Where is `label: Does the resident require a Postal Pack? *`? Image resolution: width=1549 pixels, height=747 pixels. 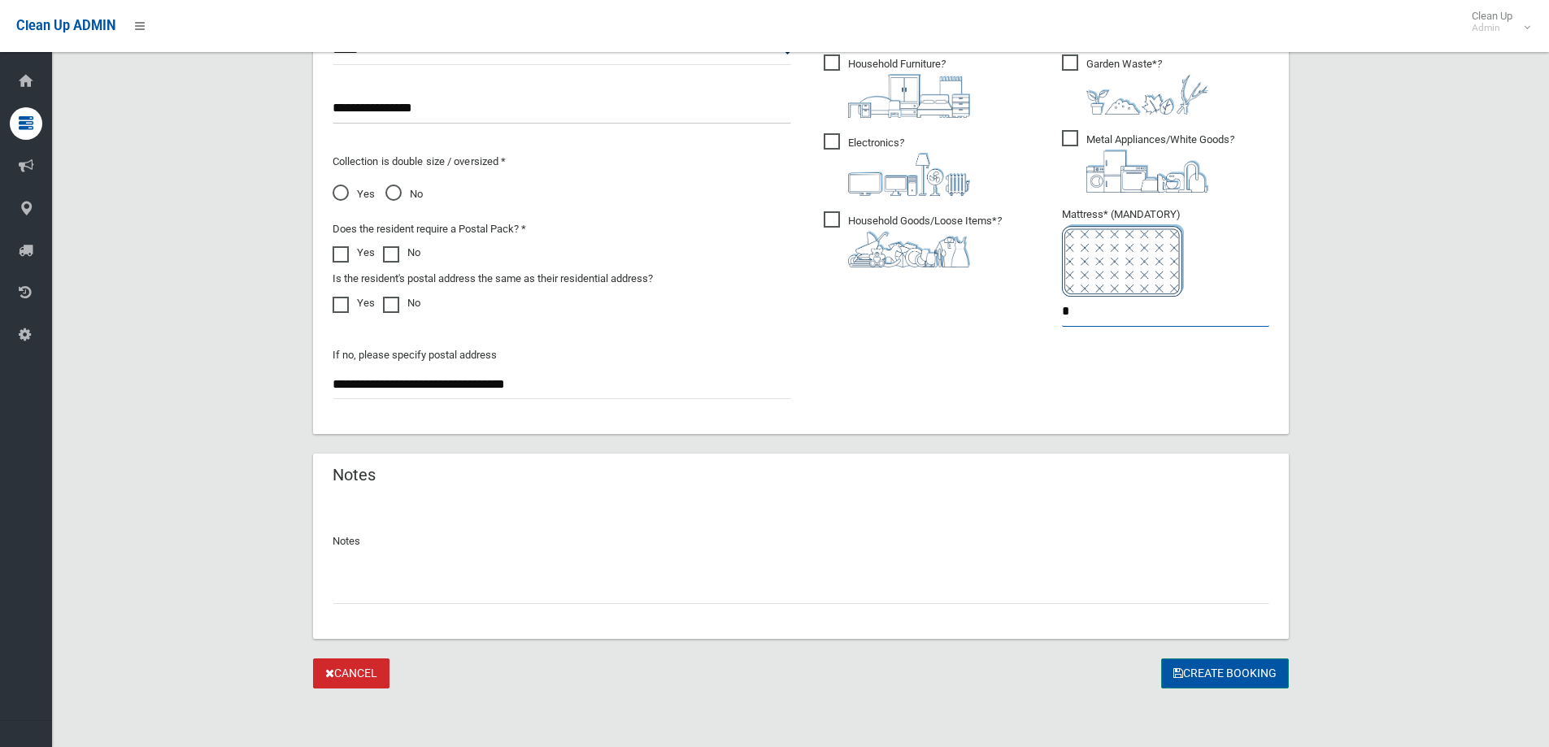 label: Does the resident require a Postal Pack? * is located at coordinates (429, 229).